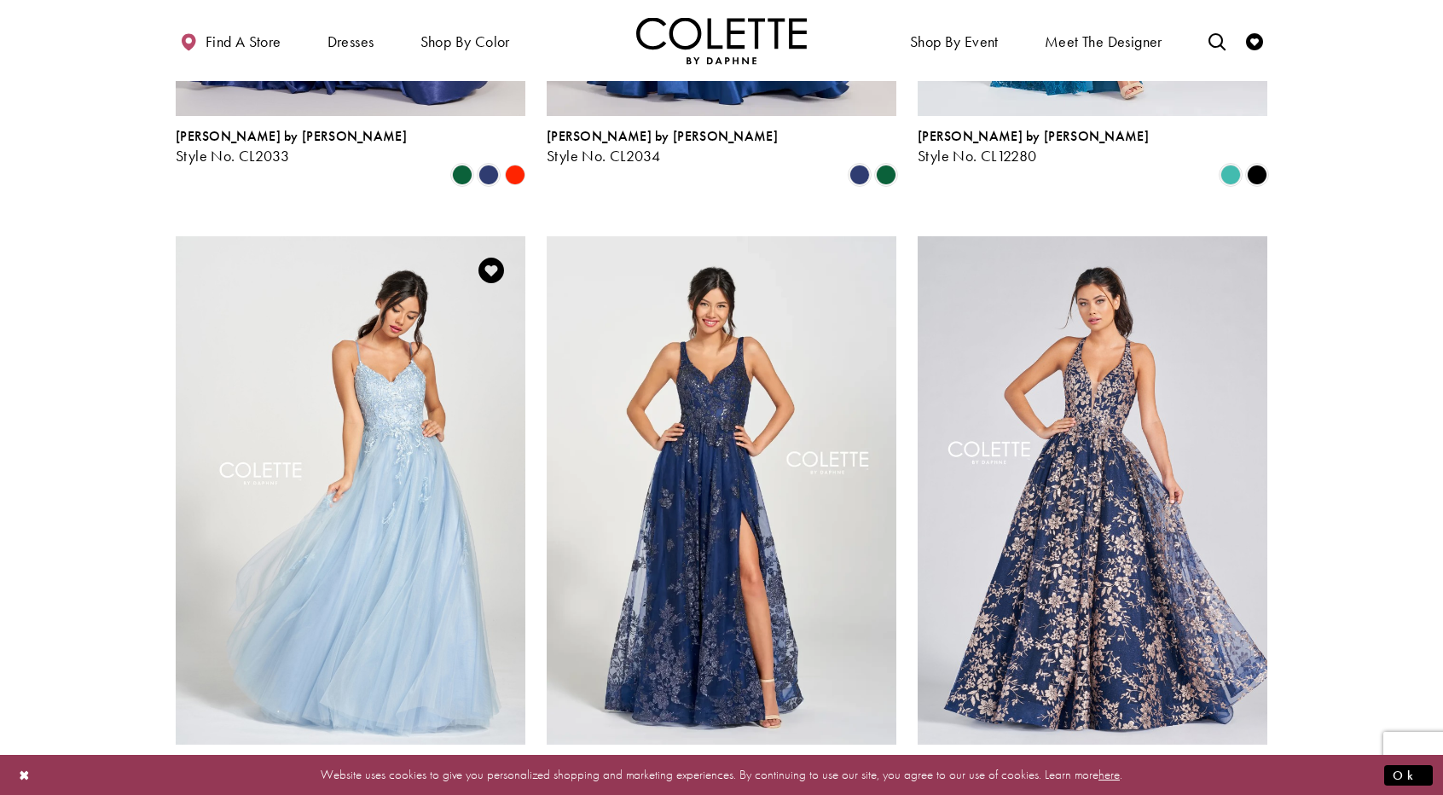 The height and width of the screenshot is (795, 1443). I want to click on a: Visit Colette by Daphne Style No. CL12215 Page, so click(721, 490).